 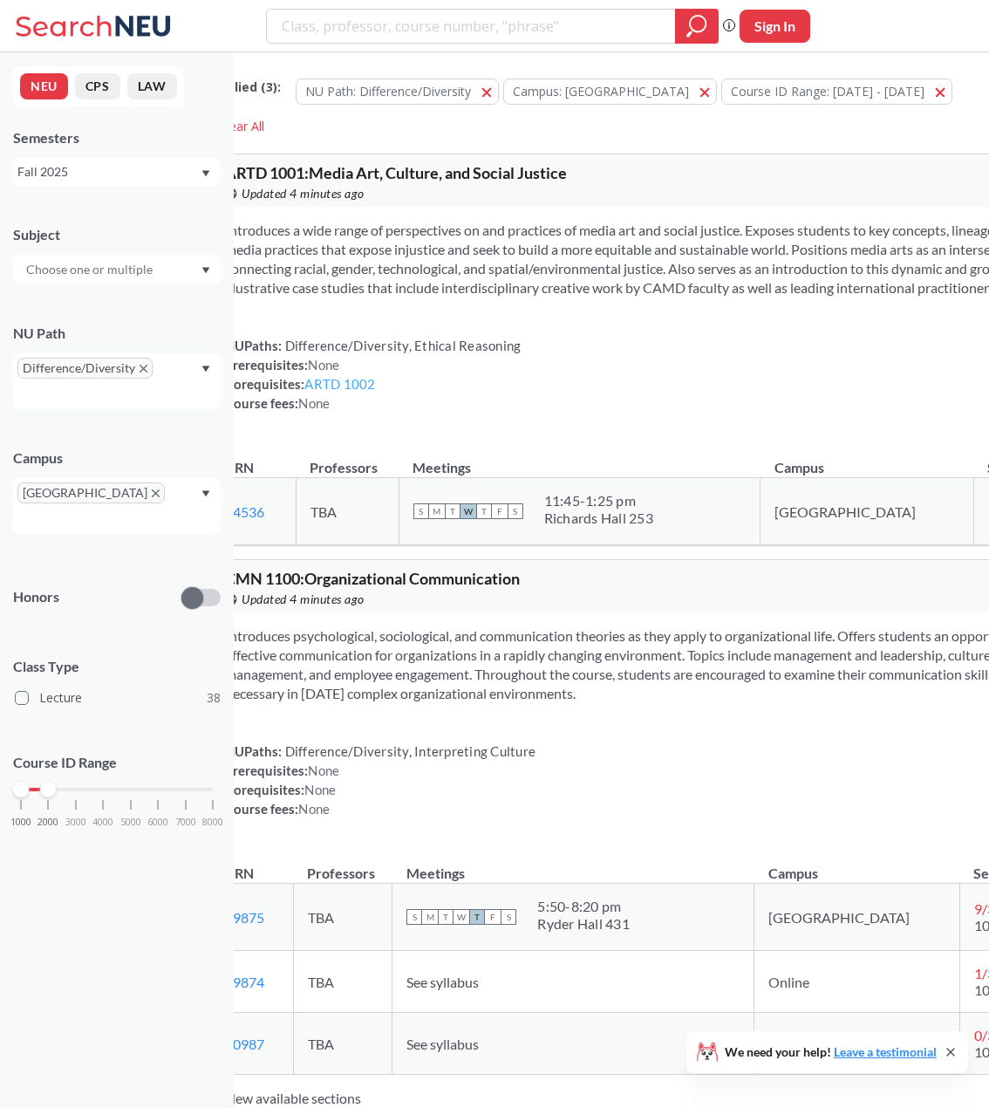 I want to click on button: LAW, so click(x=152, y=86).